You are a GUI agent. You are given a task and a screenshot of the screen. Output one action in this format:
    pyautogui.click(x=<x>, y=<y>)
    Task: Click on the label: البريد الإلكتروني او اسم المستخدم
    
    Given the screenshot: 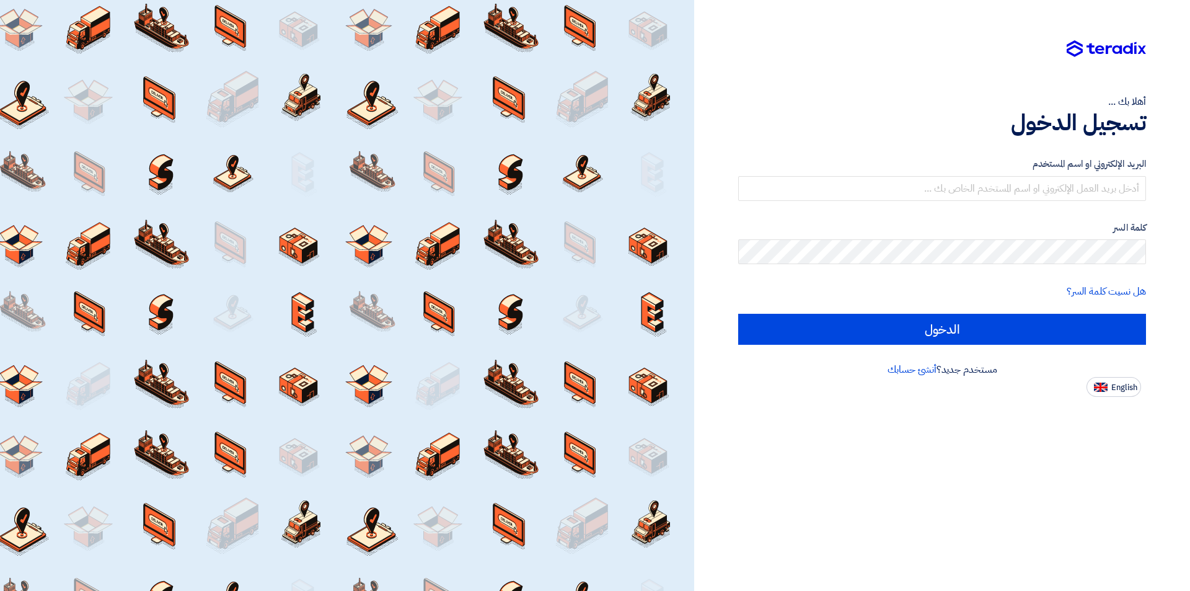 What is the action you would take?
    pyautogui.click(x=942, y=164)
    